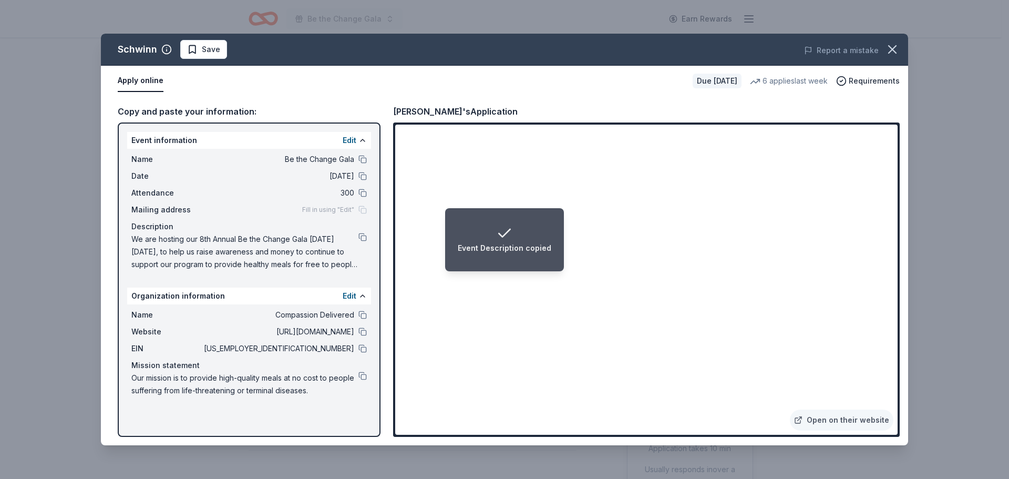 The image size is (1009, 479). Describe the element at coordinates (505, 248) in the screenshot. I see `div: Event Description copied` at that location.